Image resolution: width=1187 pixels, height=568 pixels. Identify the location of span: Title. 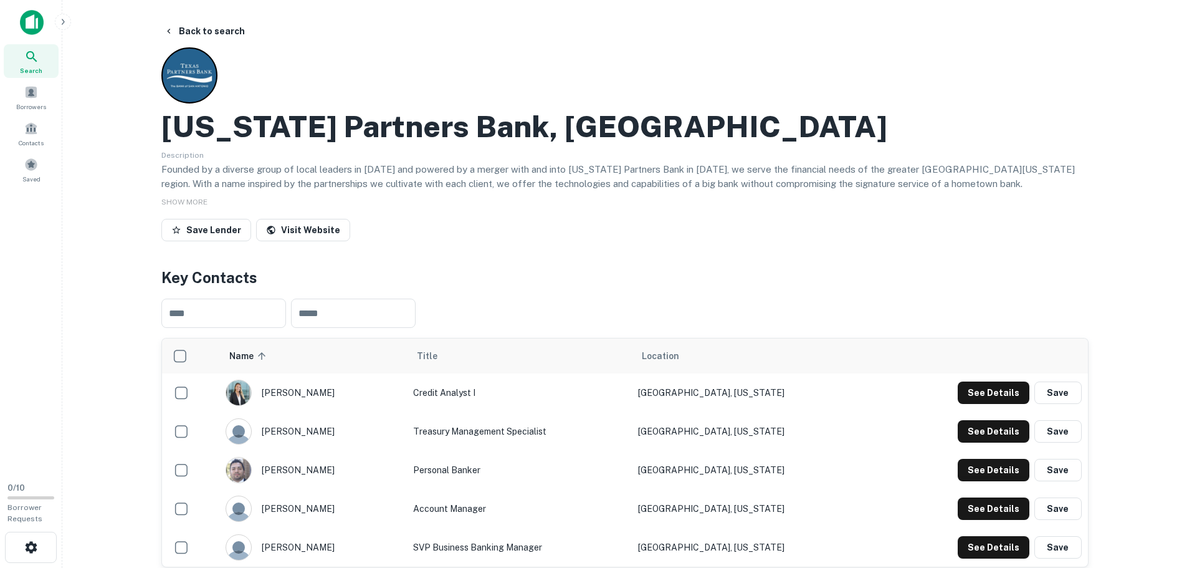
(435, 356).